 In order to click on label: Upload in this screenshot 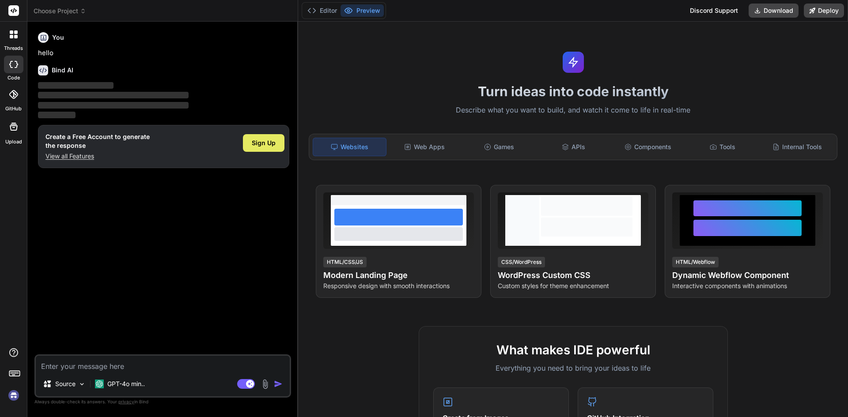, I will do `click(14, 142)`.